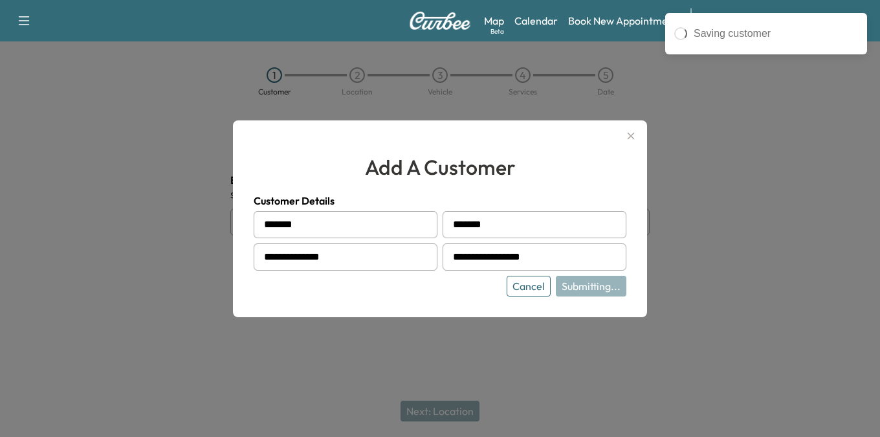 This screenshot has width=880, height=437. Describe the element at coordinates (440, 21) in the screenshot. I see `img: Curbee Logo` at that location.